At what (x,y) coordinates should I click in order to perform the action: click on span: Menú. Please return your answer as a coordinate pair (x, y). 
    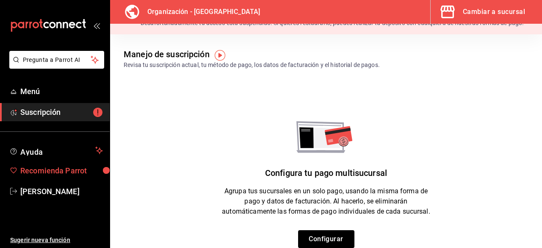
    Looking at the image, I should click on (61, 91).